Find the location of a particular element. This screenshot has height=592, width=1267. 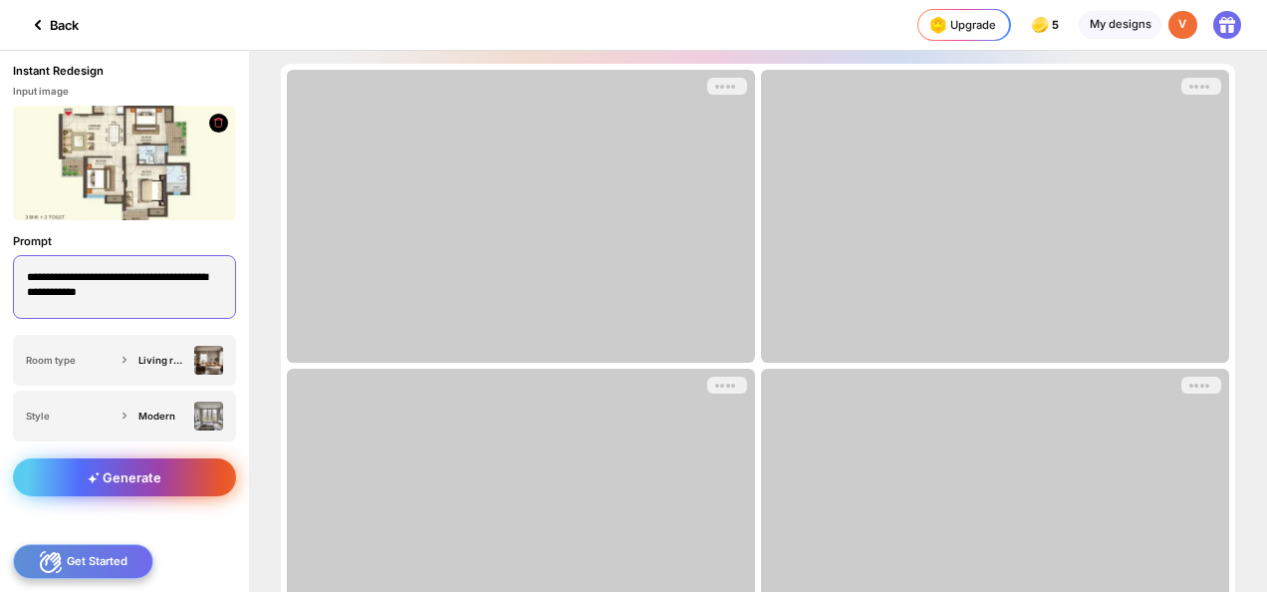

img: upgrade-nav-btn-icon.gif is located at coordinates (938, 25).